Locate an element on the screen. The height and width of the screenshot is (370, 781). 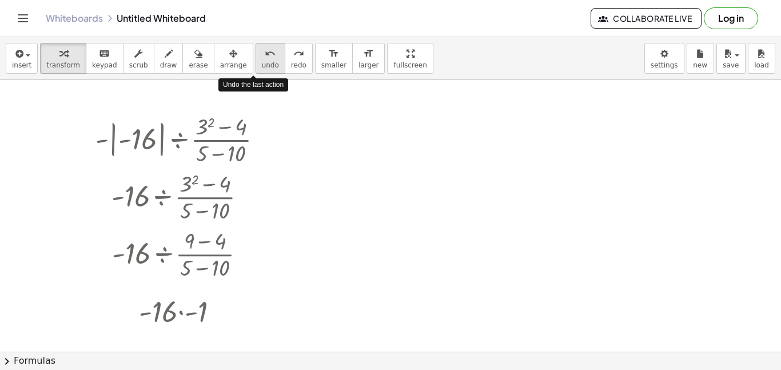
button: erase is located at coordinates (198, 58).